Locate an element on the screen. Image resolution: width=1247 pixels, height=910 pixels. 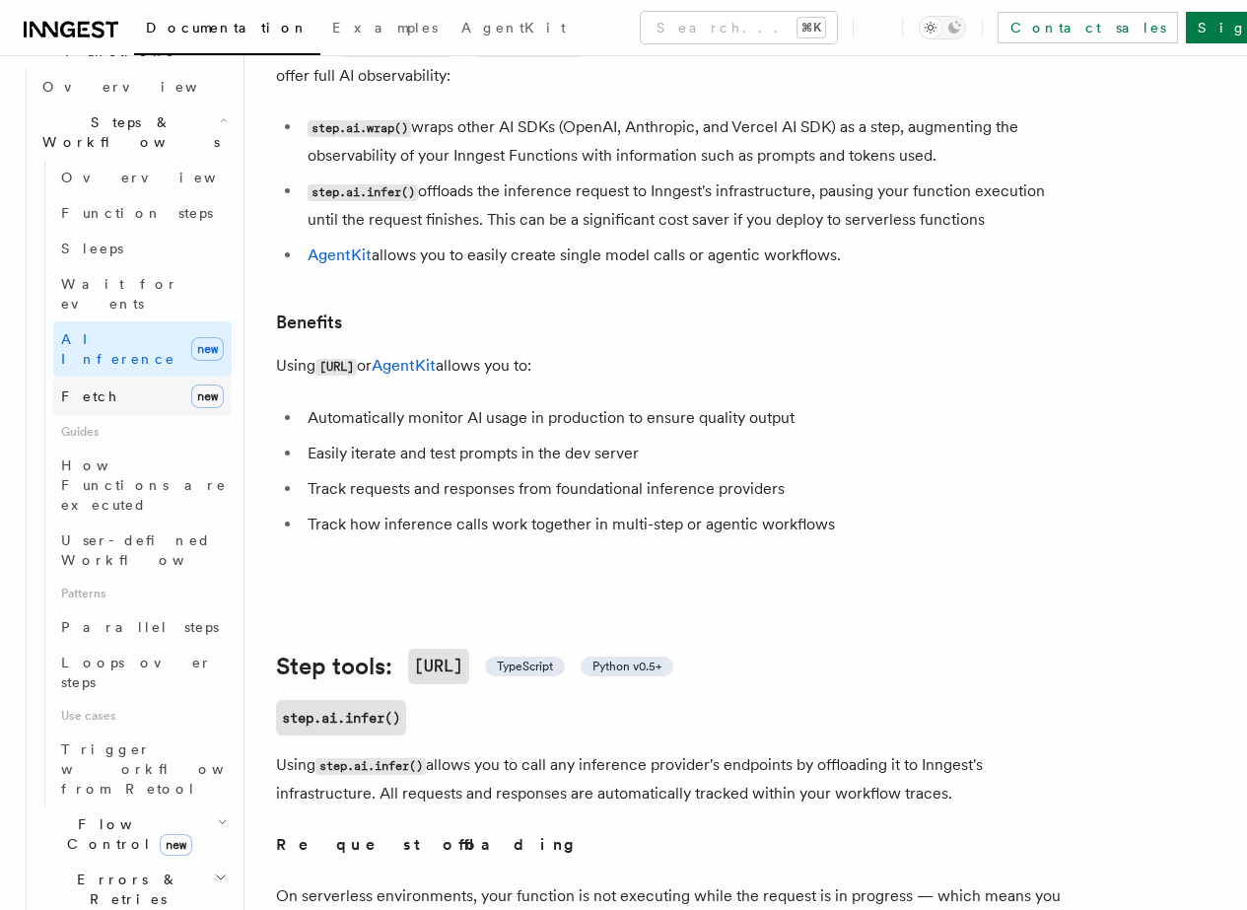
span: Python v0.5+ is located at coordinates (627, 666).